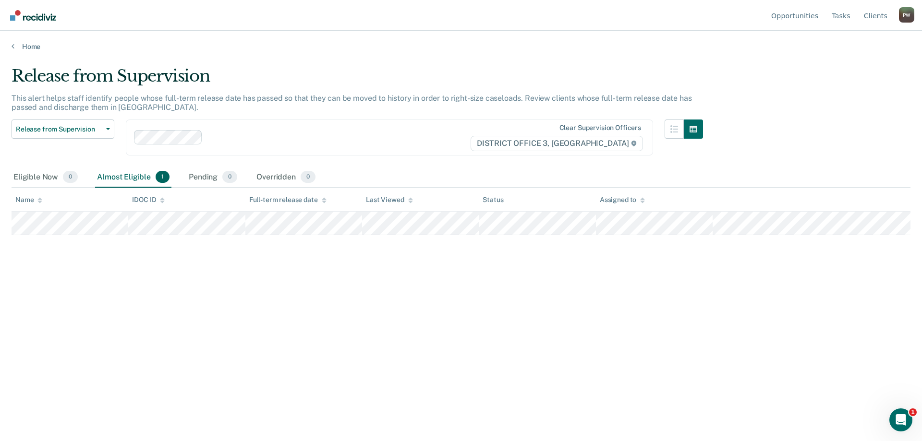 Image resolution: width=922 pixels, height=441 pixels. What do you see at coordinates (133, 178) in the screenshot?
I see `div: Almost Eligible1` at bounding box center [133, 178].